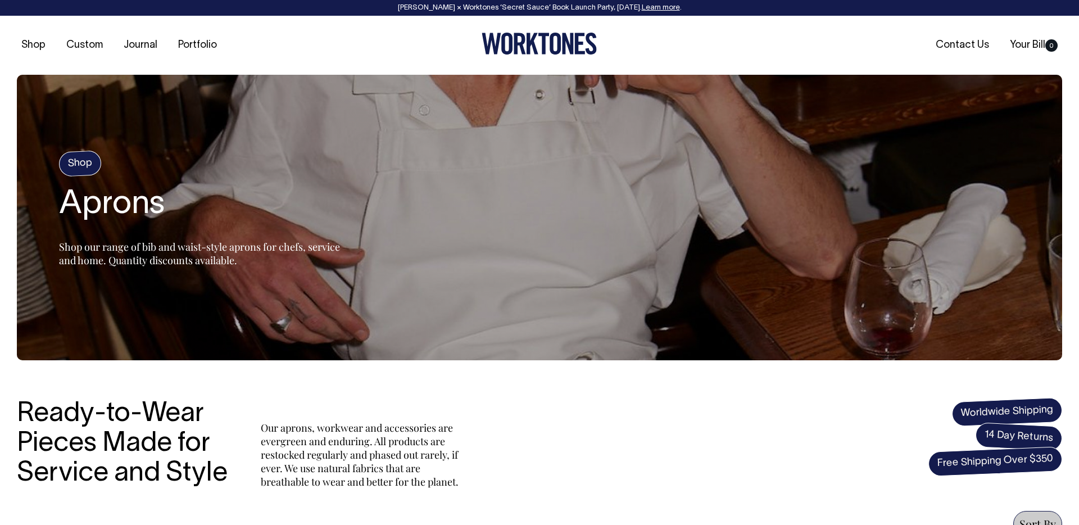 This screenshot has height=525, width=1079. Describe the element at coordinates (197, 45) in the screenshot. I see `a: Portfolio` at that location.